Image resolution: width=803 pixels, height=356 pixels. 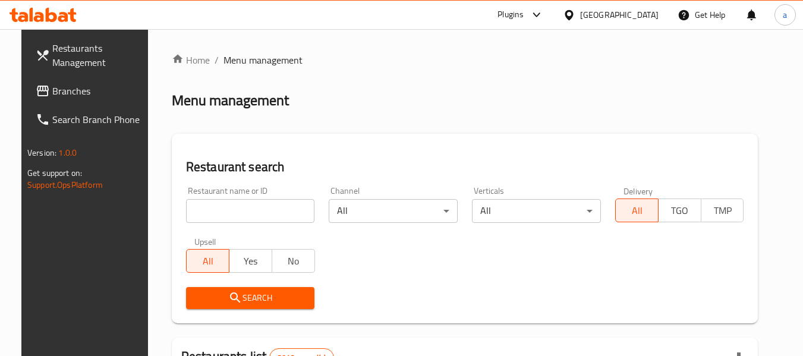 What do you see at coordinates (250, 298) in the screenshot?
I see `span: Search` at bounding box center [250, 298].